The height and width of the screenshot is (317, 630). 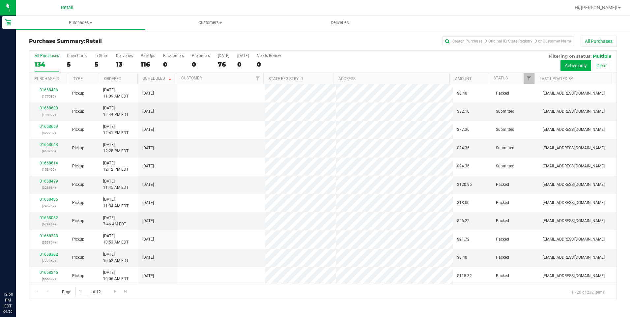 What do you see at coordinates (602, 56) in the screenshot?
I see `span: Multiple` at bounding box center [602, 56].